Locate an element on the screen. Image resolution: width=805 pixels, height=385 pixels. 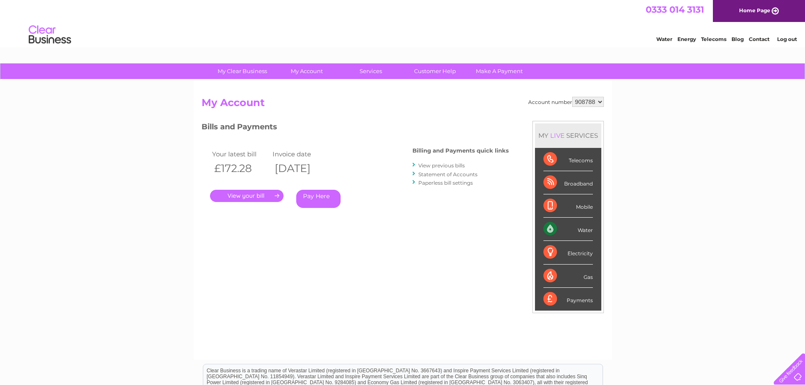
a: Make A Payment is located at coordinates (499, 71).